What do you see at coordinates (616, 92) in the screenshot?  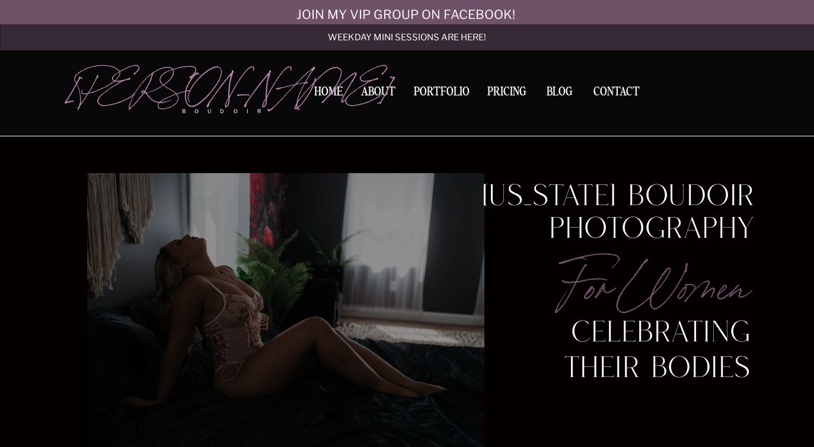 I see `nav: Contact` at bounding box center [616, 92].